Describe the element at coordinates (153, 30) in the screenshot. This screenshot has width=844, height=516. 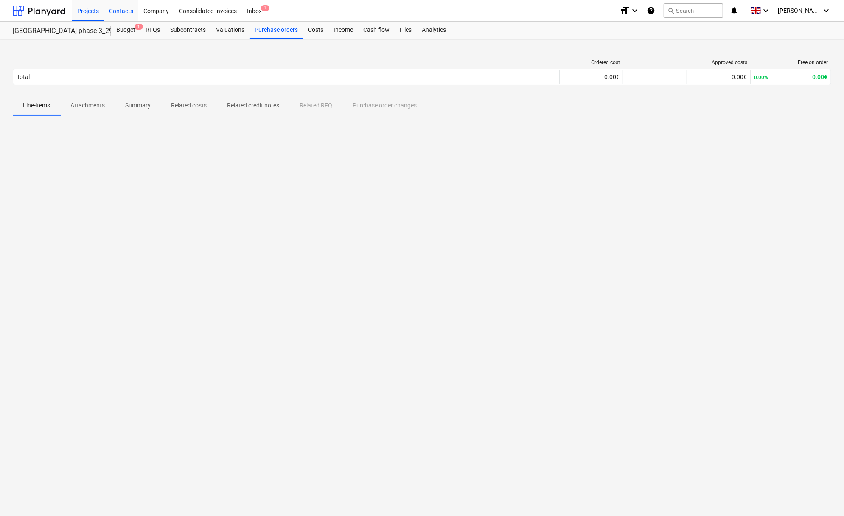
I see `a: RFQs` at that location.